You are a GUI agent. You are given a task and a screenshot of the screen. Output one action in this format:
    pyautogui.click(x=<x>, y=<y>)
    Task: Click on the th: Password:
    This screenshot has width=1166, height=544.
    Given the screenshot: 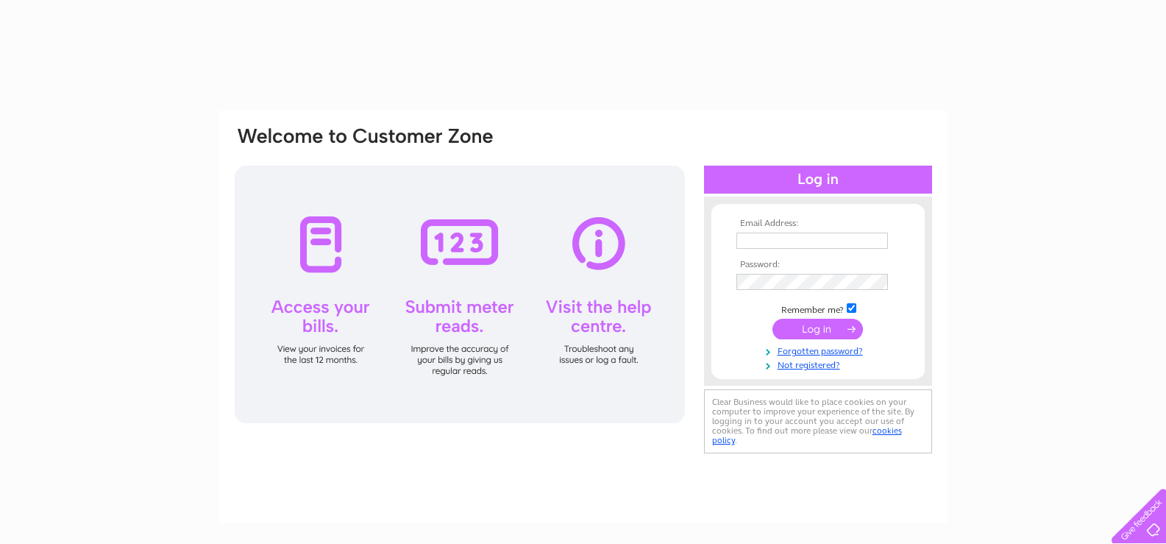 What is the action you would take?
    pyautogui.click(x=818, y=265)
    